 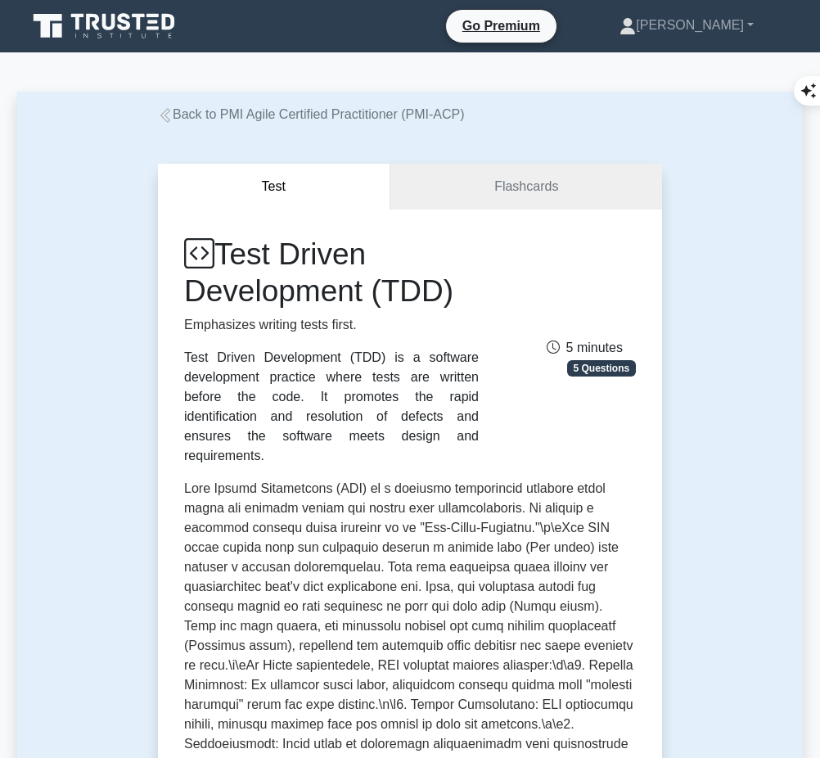 I want to click on h1: Test Driven Development (TDD), so click(x=332, y=272).